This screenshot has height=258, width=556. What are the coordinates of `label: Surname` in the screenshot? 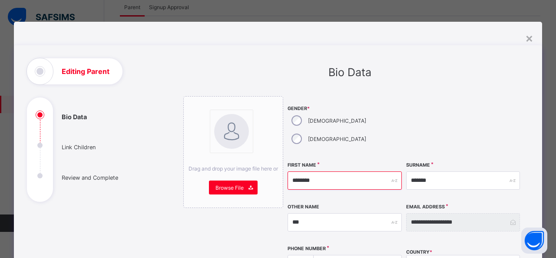 It's located at (418, 165).